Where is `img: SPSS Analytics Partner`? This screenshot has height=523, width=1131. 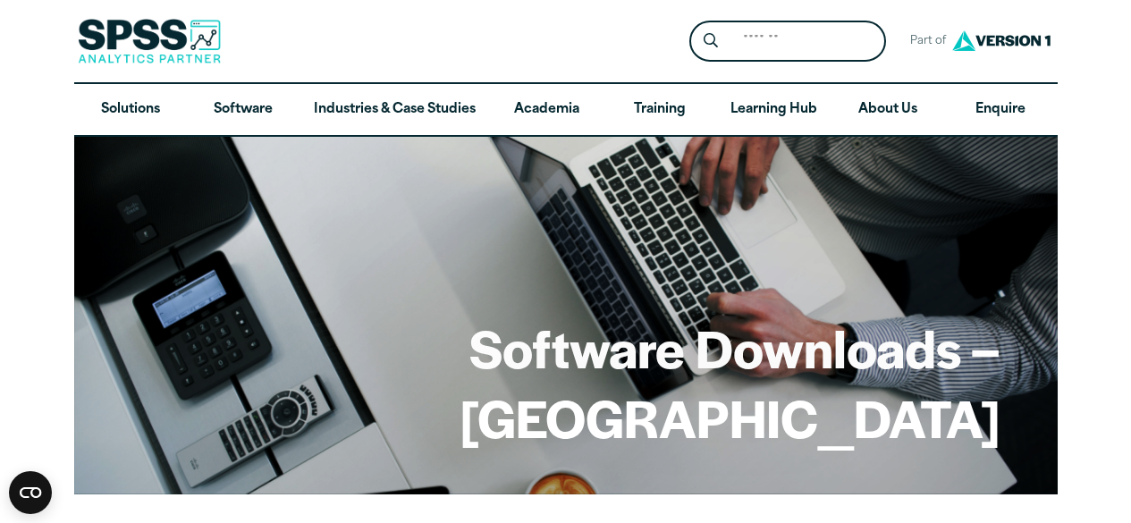 img: SPSS Analytics Partner is located at coordinates (149, 41).